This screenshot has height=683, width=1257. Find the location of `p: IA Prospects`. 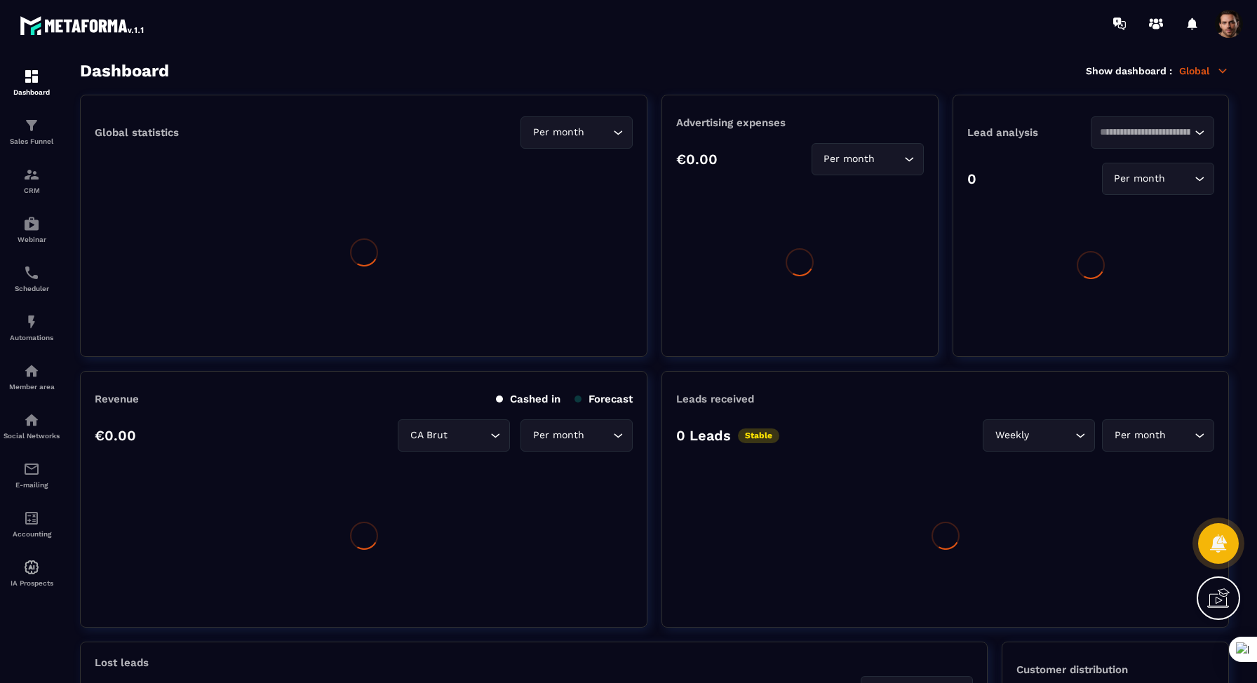

p: IA Prospects is located at coordinates (32, 583).